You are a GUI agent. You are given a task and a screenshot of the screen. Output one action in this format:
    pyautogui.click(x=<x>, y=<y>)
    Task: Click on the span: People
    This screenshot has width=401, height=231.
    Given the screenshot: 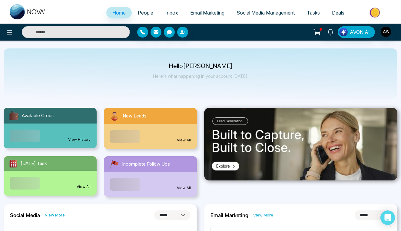 What is the action you would take?
    pyautogui.click(x=145, y=13)
    